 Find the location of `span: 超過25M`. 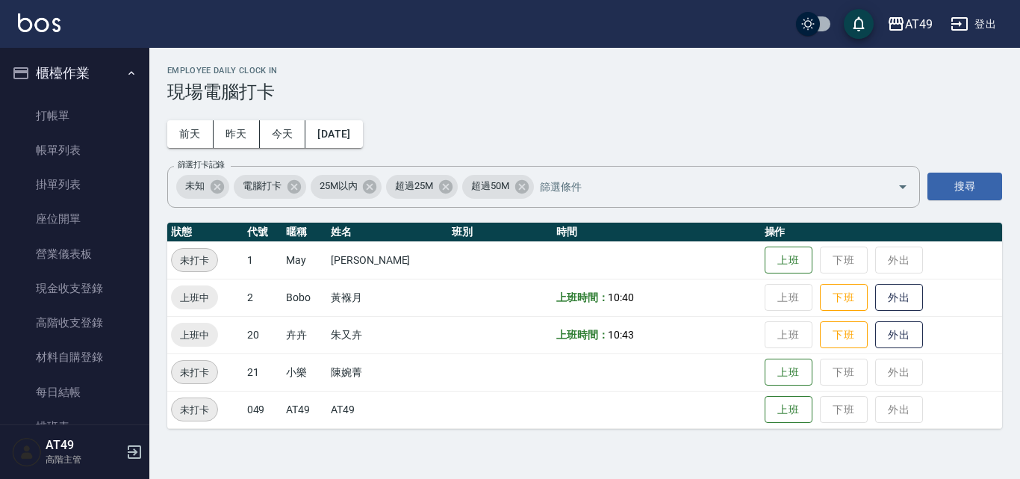

span: 超過25M is located at coordinates (414, 186).